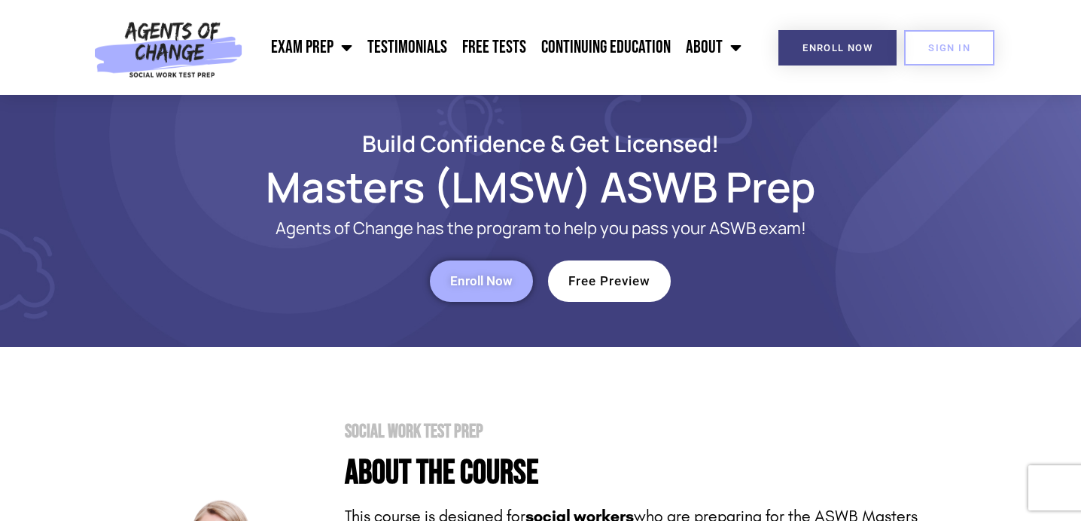  Describe the element at coordinates (540, 228) in the screenshot. I see `p: Agents of Change has the program to help you pass your ASWB exam!` at that location.